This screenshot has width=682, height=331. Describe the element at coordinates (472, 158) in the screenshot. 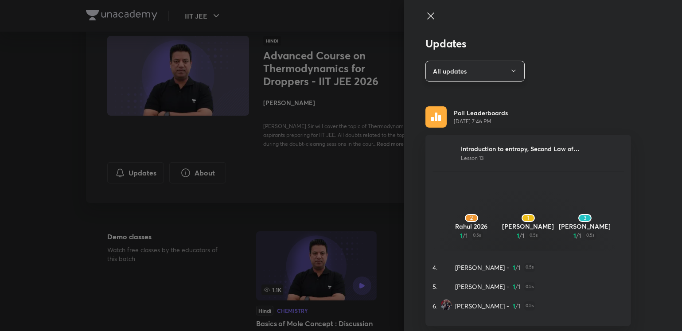

I see `span: Lesson 13` at that location.